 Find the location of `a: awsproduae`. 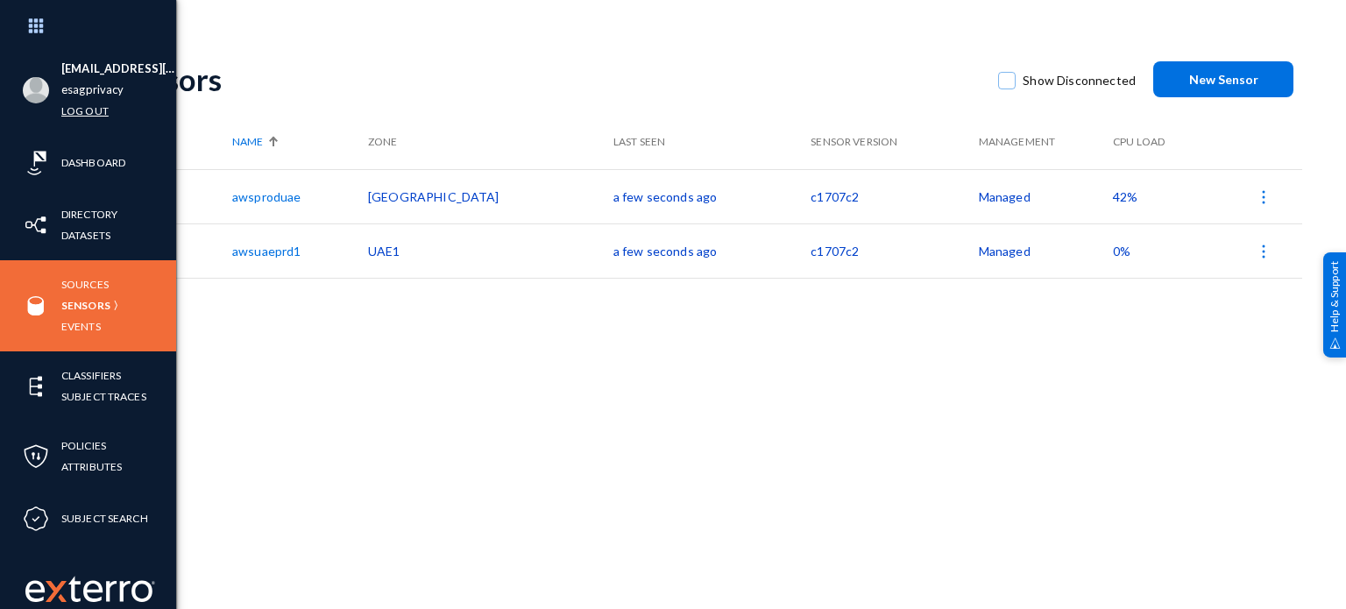

a: awsproduae is located at coordinates (266, 196).